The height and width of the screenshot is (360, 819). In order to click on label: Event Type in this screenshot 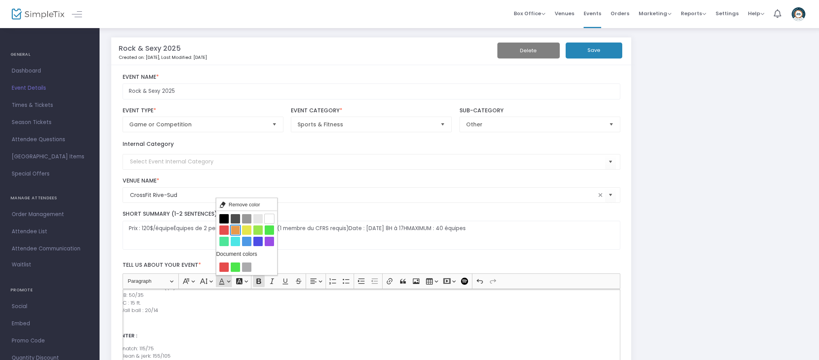, I will do `click(203, 111)`.